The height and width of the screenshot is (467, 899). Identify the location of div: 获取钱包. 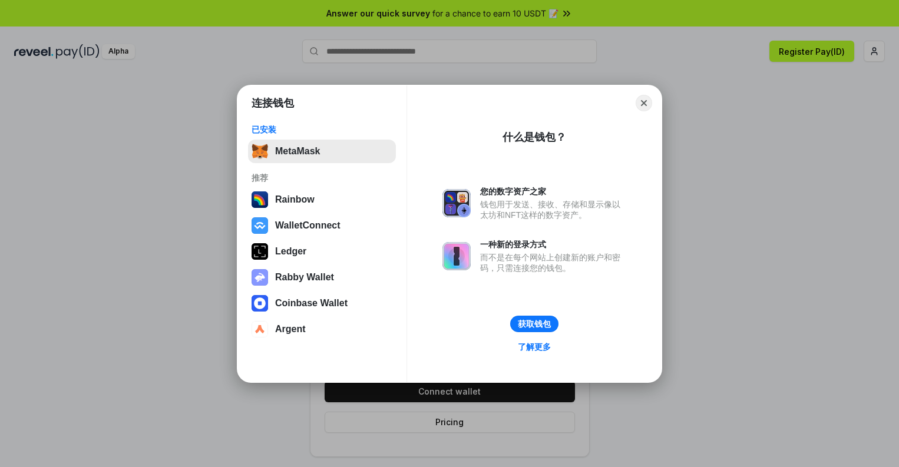
(534, 324).